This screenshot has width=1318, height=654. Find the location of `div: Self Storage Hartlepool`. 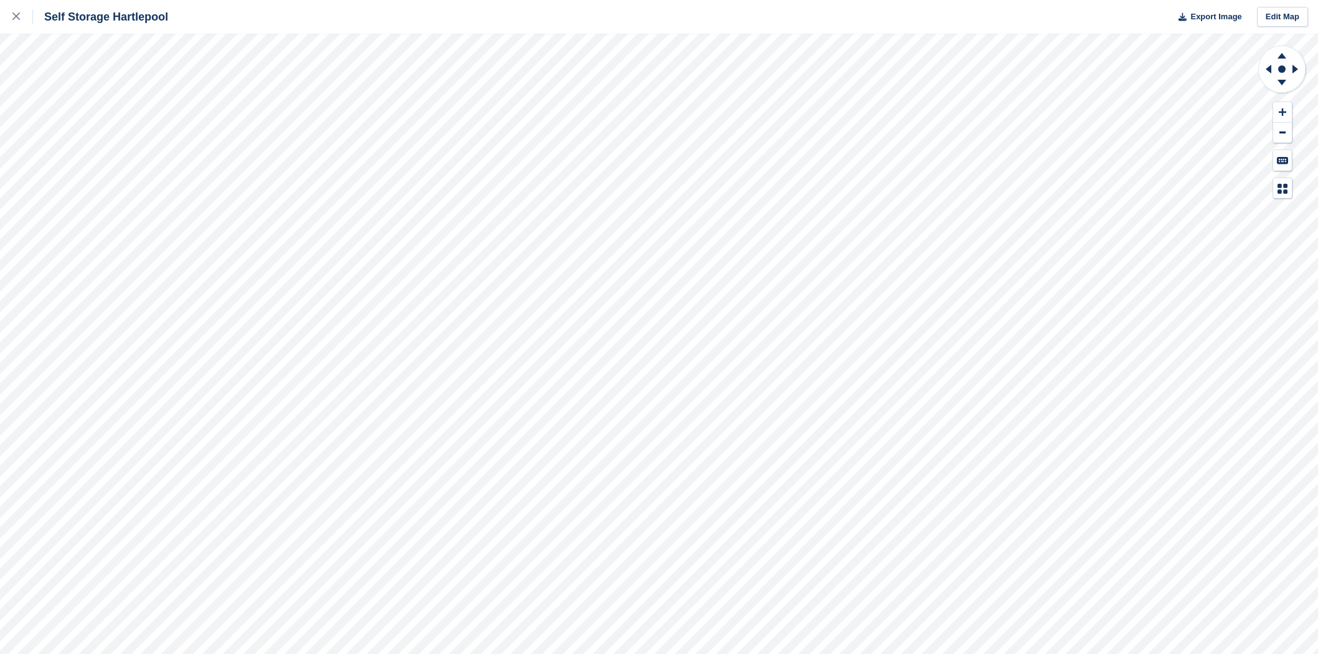

div: Self Storage Hartlepool is located at coordinates (100, 17).